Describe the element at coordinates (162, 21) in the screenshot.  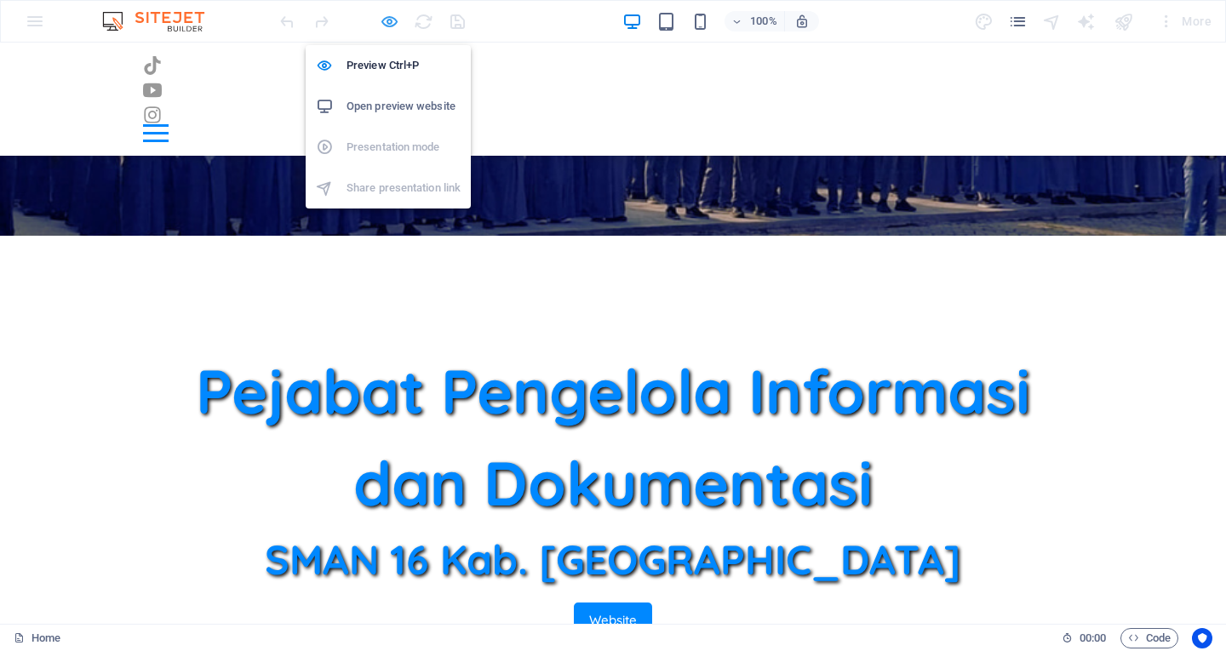
I see `img: Editor Logo` at that location.